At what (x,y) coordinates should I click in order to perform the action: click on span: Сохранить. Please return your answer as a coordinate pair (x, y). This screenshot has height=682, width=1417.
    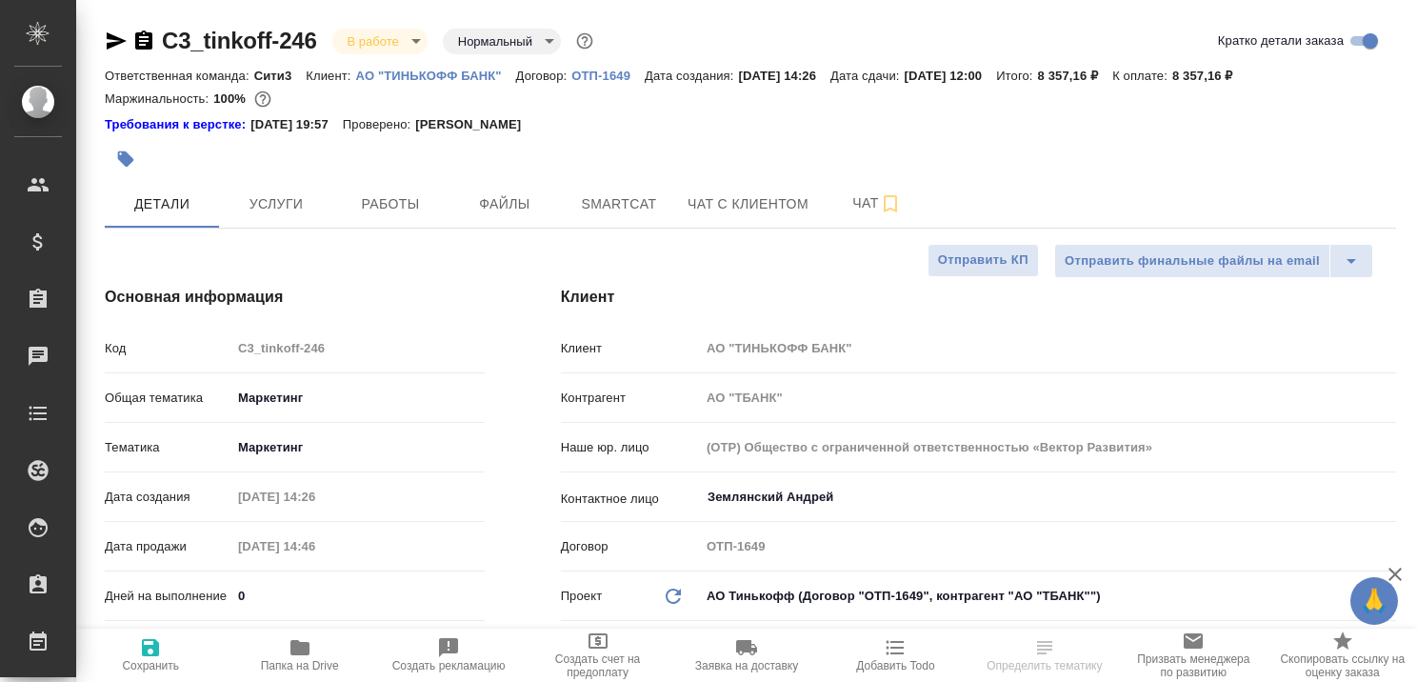
    Looking at the image, I should click on (150, 666).